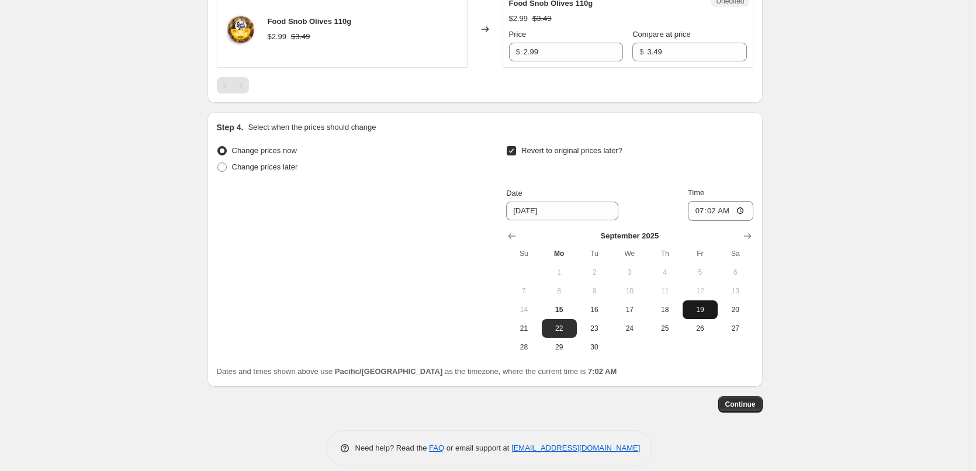 The image size is (976, 471). What do you see at coordinates (560, 329) in the screenshot?
I see `button: Monday September 22 2025` at bounding box center [560, 329].